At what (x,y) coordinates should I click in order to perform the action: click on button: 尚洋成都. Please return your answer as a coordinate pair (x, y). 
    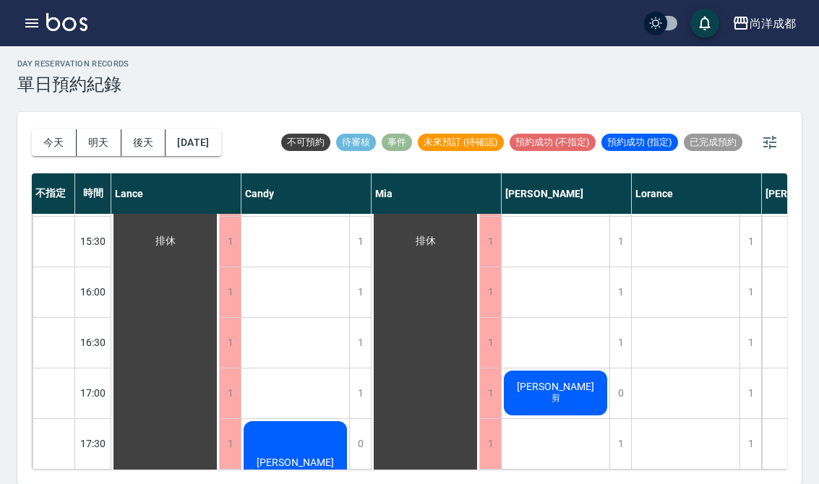
    Looking at the image, I should click on (764, 23).